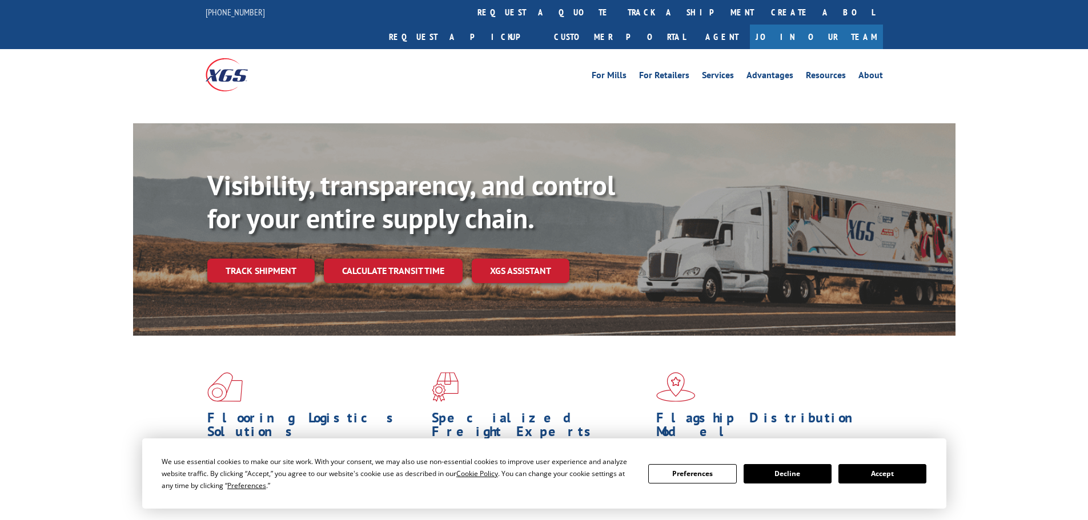 The image size is (1088, 520). I want to click on a: Services, so click(718, 77).